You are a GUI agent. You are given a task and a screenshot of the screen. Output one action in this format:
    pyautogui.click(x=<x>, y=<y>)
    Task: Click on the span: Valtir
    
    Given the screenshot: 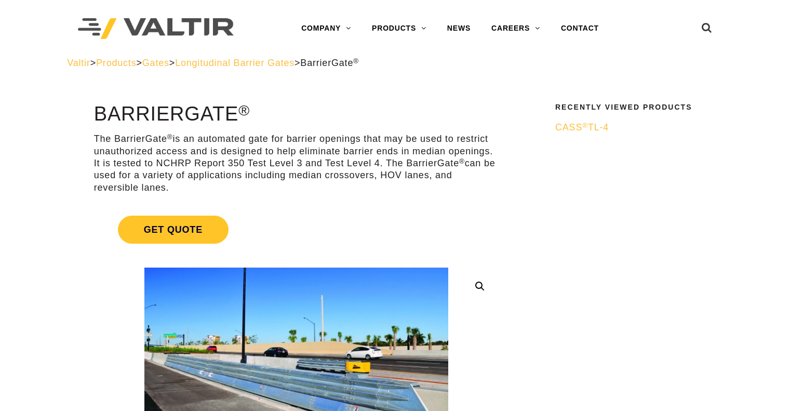 What is the action you would take?
    pyautogui.click(x=78, y=63)
    